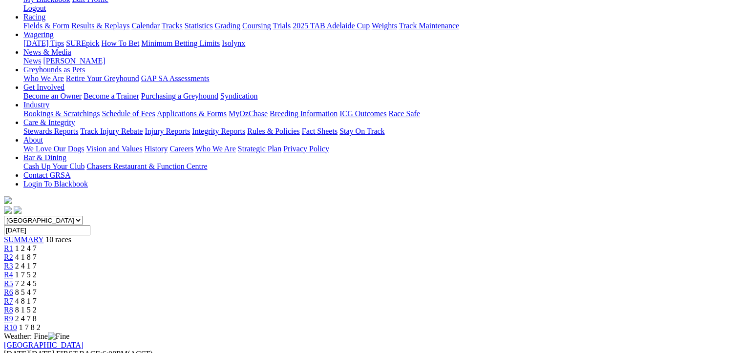  I want to click on div: Greyhounds as Pets, so click(379, 79).